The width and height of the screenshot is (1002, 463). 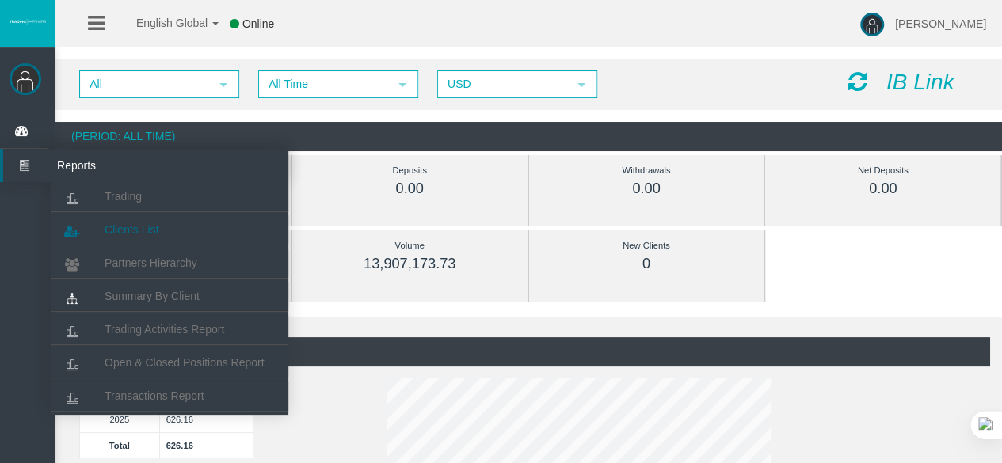 I want to click on span: Trading Activities Report, so click(x=164, y=330).